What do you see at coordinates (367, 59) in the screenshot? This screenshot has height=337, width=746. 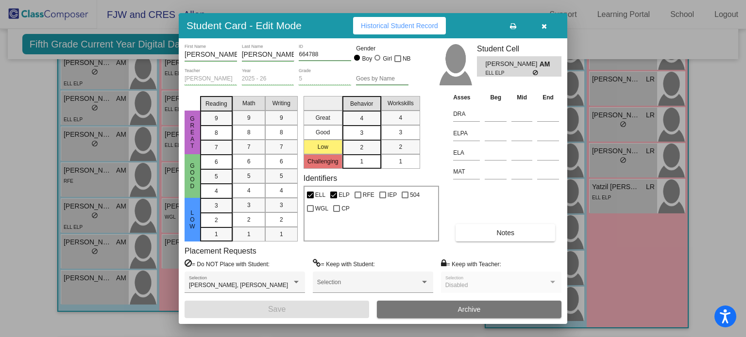 I see `div: Boy` at bounding box center [367, 59].